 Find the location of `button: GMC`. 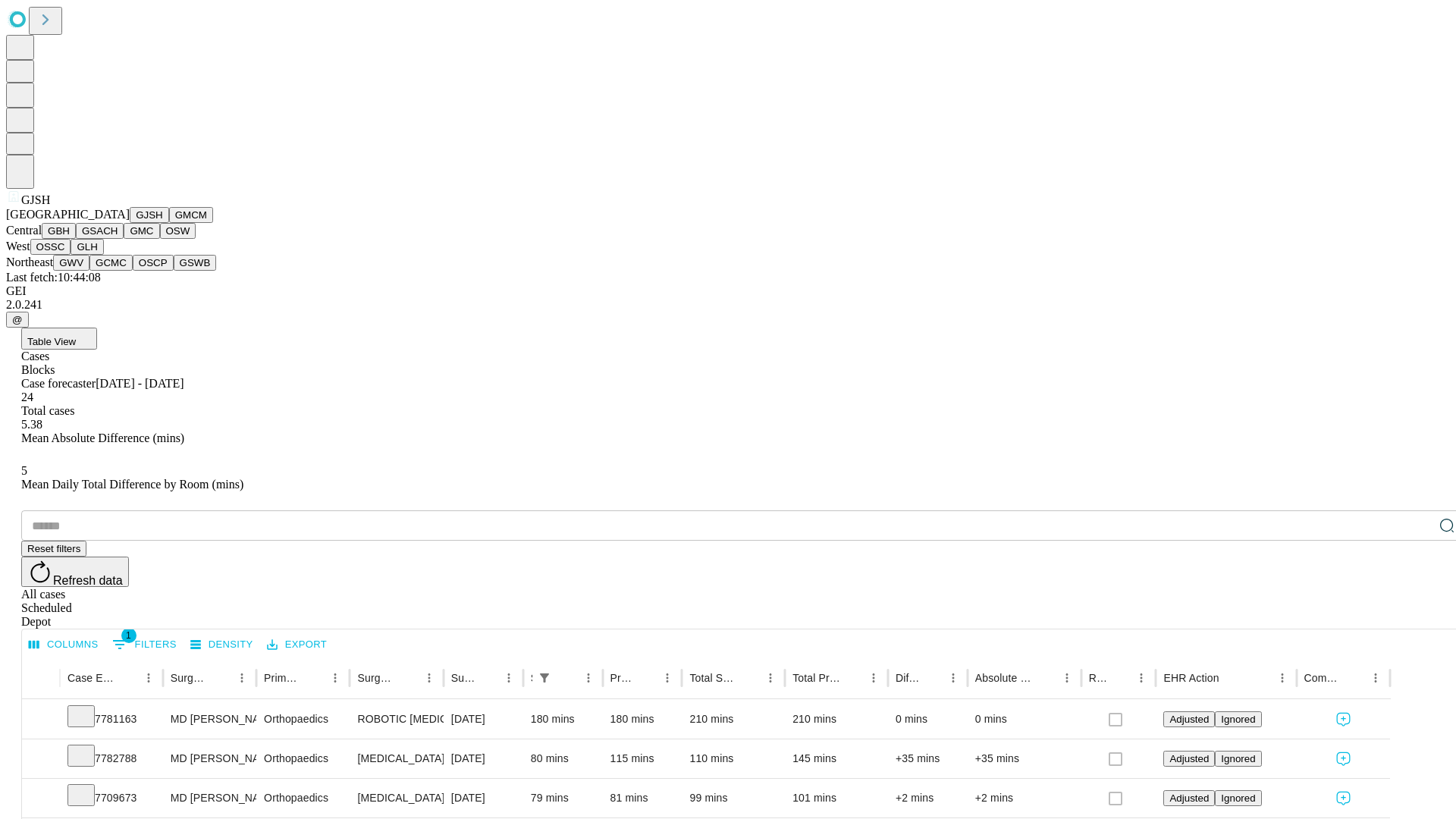

button: GMC is located at coordinates (141, 230).